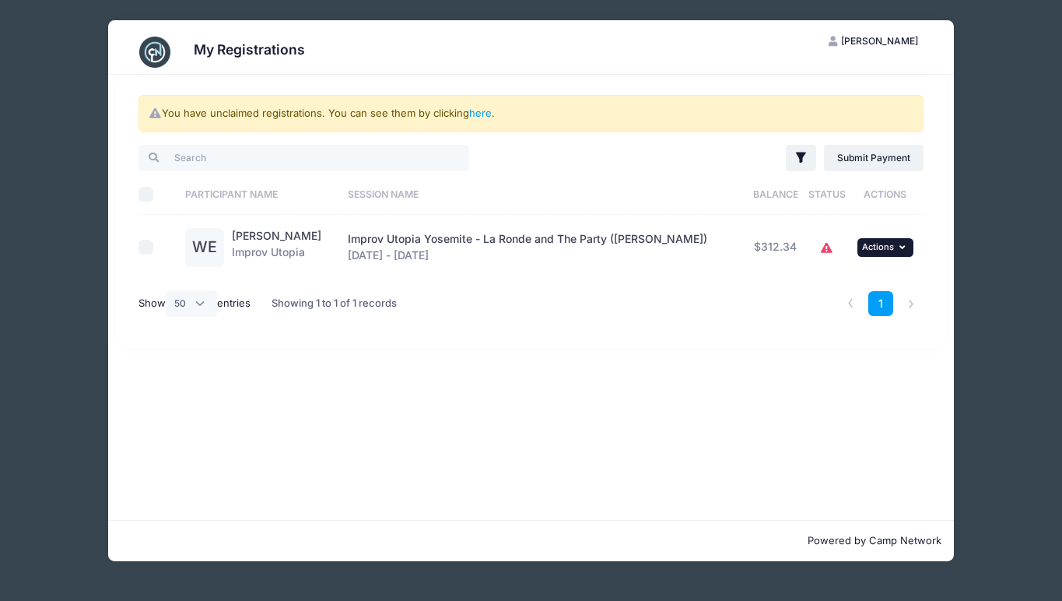  Describe the element at coordinates (258, 194) in the screenshot. I see `th: Participant Name: activate to sort column ascending` at that location.